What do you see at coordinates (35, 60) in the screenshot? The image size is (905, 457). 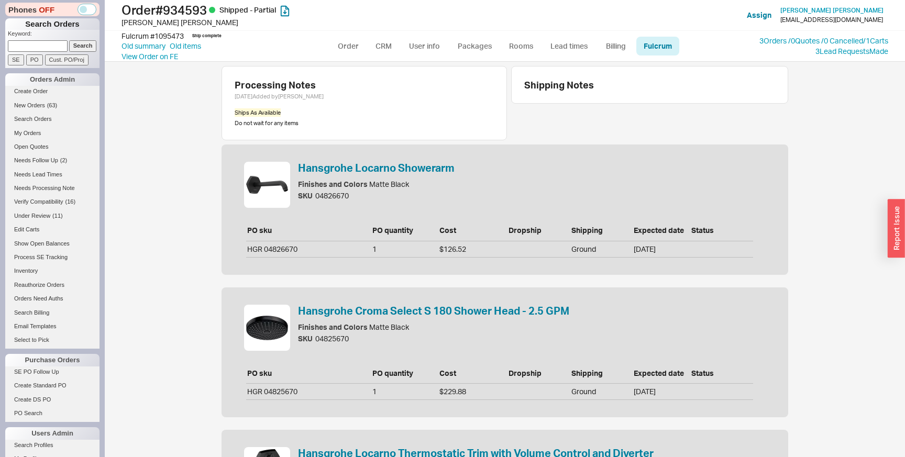 I see `input: PO` at bounding box center [35, 60].